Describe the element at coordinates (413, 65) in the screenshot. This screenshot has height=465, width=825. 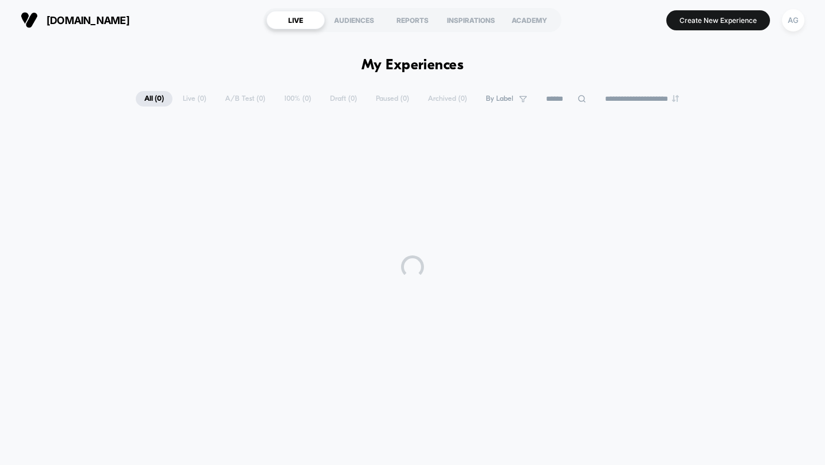
I see `h1: My Experiences` at that location.